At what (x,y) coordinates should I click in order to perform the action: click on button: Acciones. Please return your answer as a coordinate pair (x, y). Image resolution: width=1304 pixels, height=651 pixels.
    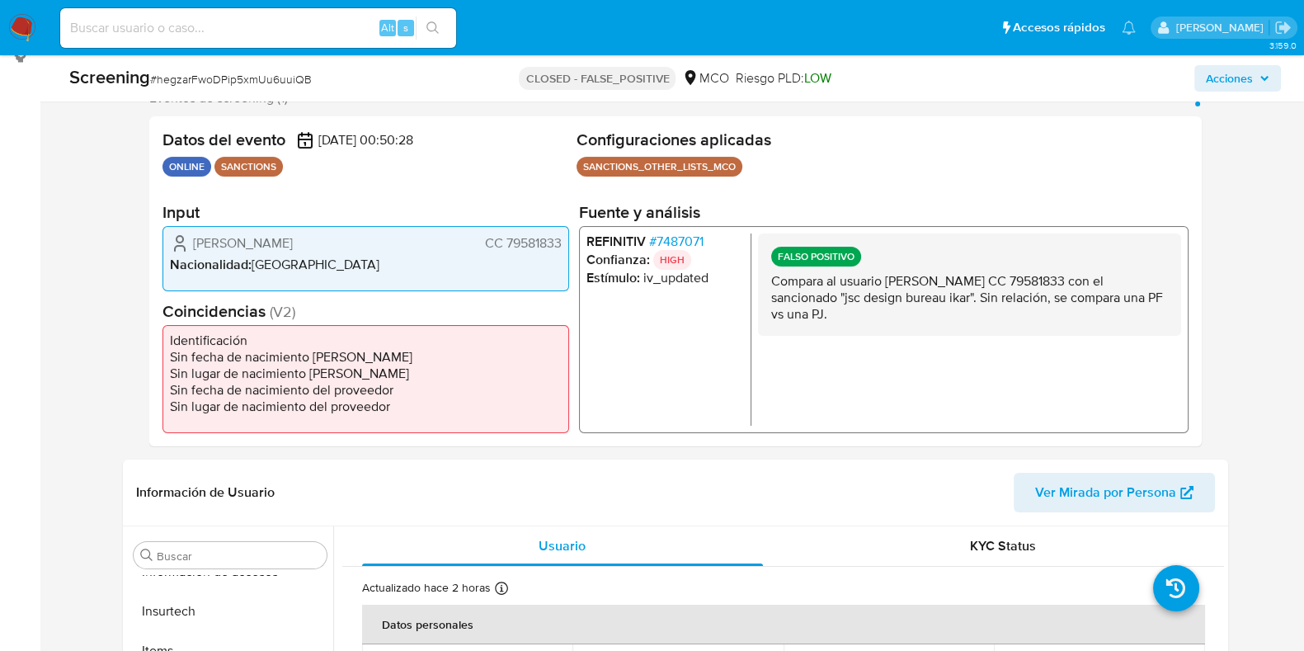
    Looking at the image, I should click on (1237, 78).